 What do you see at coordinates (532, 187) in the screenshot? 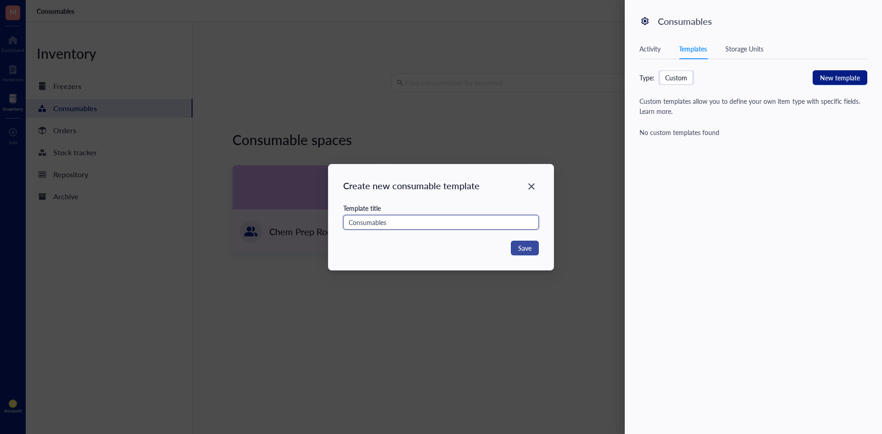
I see `button: Close` at bounding box center [532, 187].